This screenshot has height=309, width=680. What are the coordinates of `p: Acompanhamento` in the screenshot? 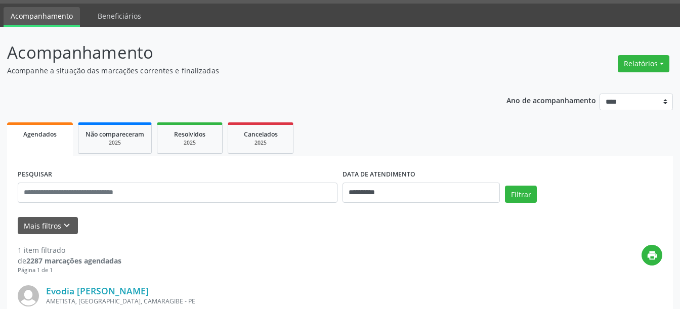 It's located at (240, 53).